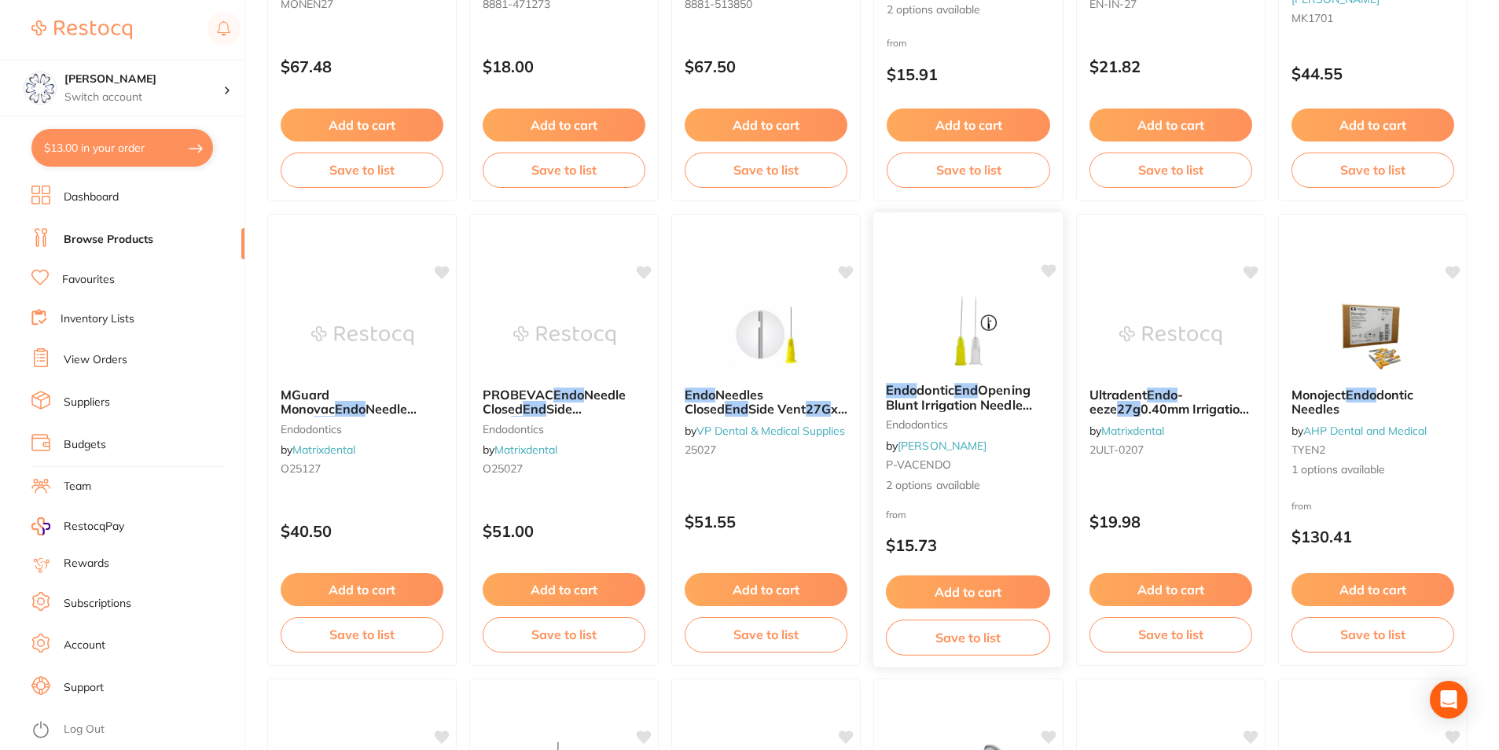  What do you see at coordinates (968, 545) in the screenshot?
I see `p: $15.73` at bounding box center [968, 545].